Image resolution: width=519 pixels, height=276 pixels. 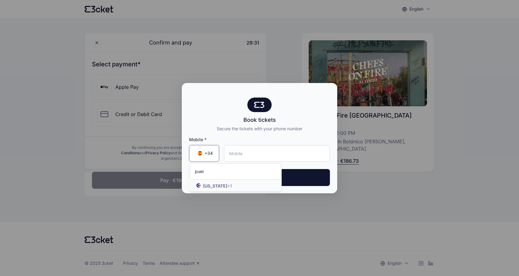 I want to click on input: Search by country name or country code, so click(x=235, y=171).